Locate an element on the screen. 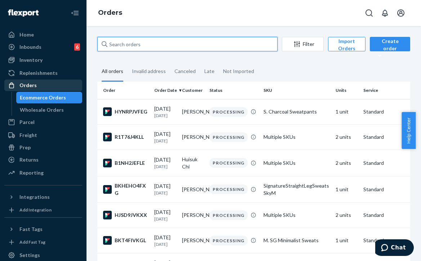 This screenshot has width=421, height=261. button: Open notifications is located at coordinates (385, 13).